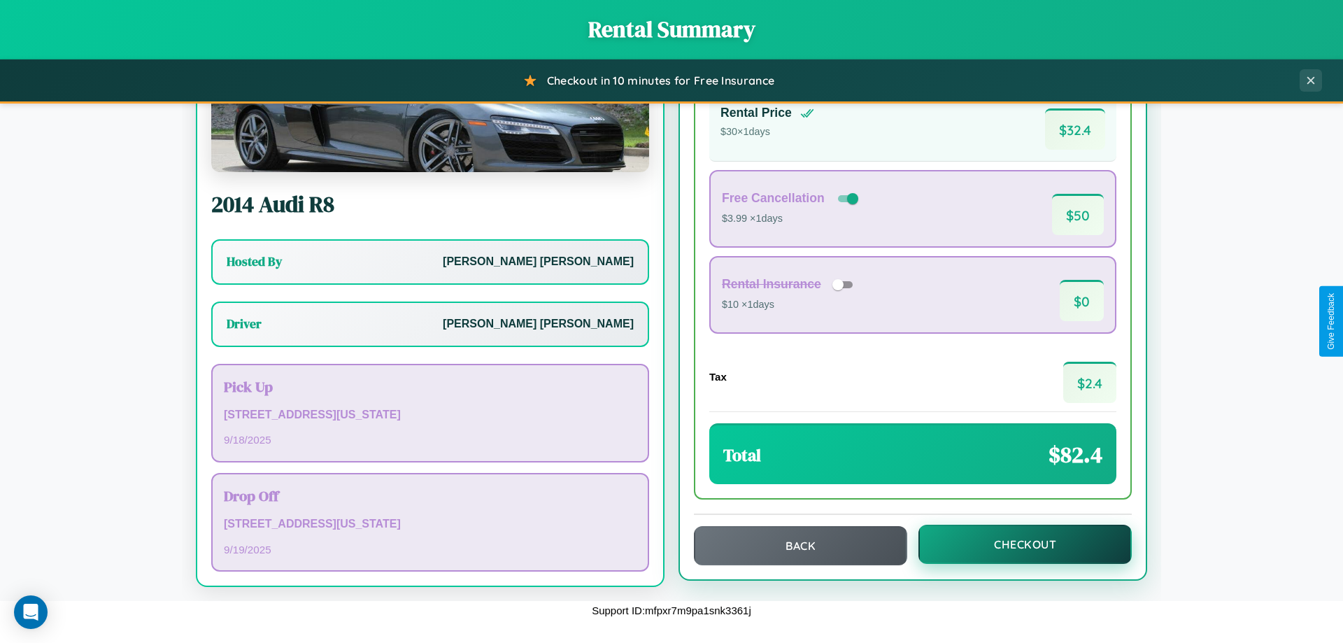 Image resolution: width=1343 pixels, height=643 pixels. Describe the element at coordinates (430, 549) in the screenshot. I see `p: 9 / 19 / 2025` at that location.